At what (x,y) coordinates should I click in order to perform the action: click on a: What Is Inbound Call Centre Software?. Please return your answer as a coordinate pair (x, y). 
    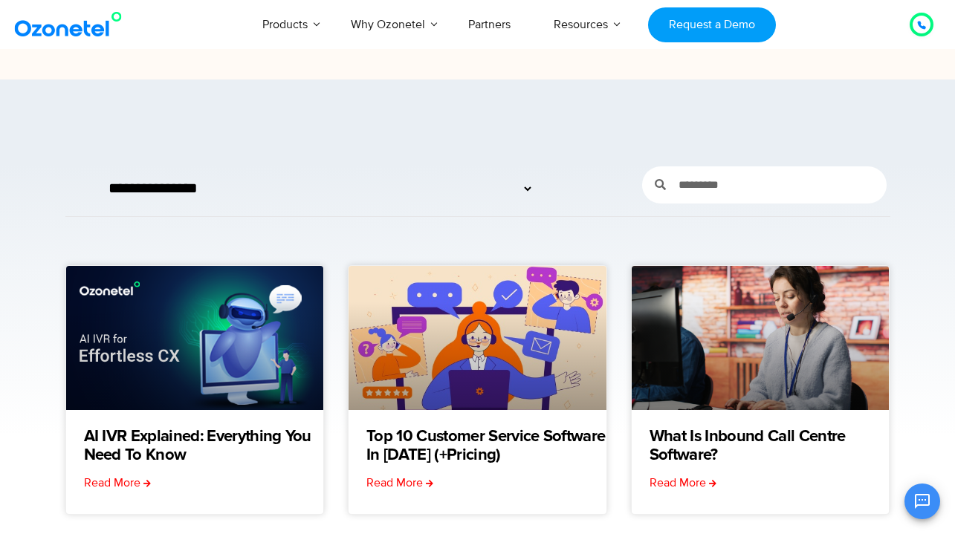
    Looking at the image, I should click on (769, 447).